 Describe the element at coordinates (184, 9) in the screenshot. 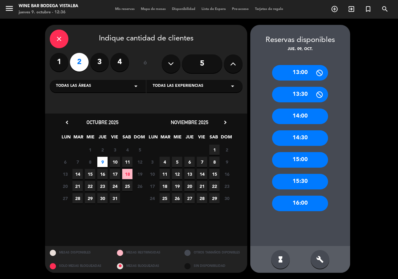

I see `span: Disponibilidad` at that location.